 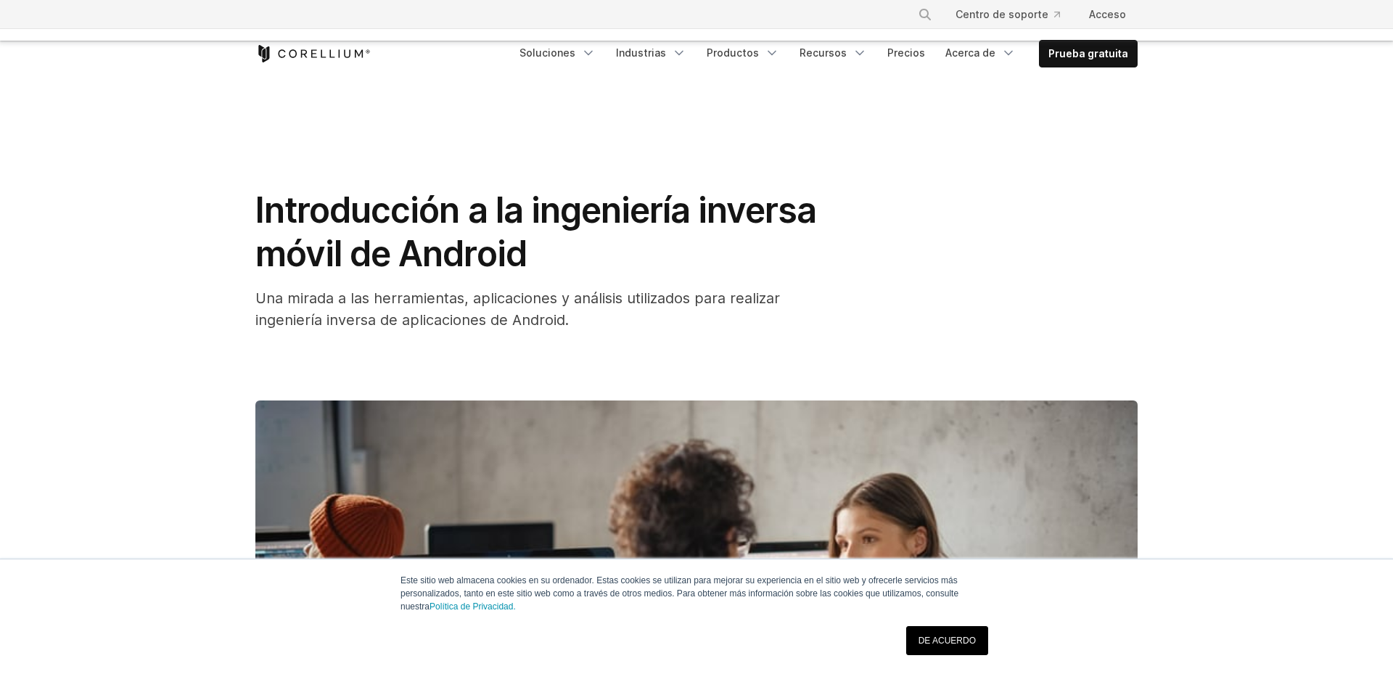 I want to click on font: Soluciones, so click(x=547, y=52).